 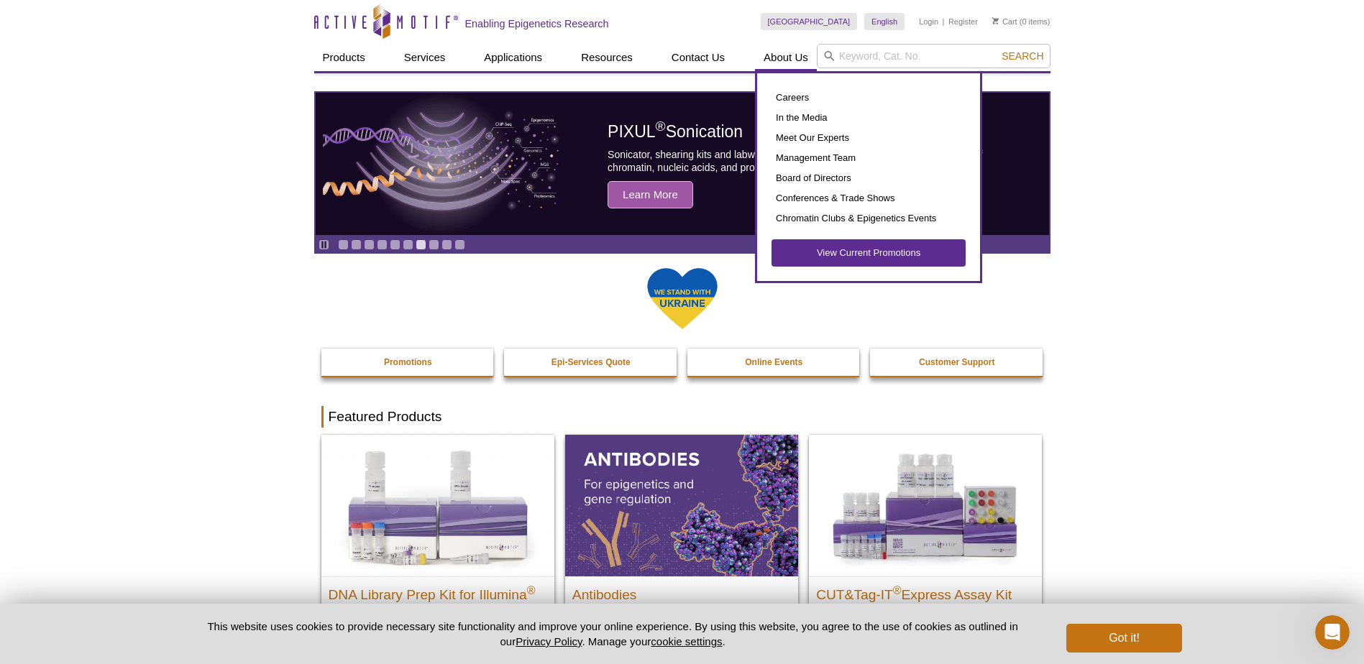 What do you see at coordinates (928, 22) in the screenshot?
I see `a: Login` at bounding box center [928, 22].